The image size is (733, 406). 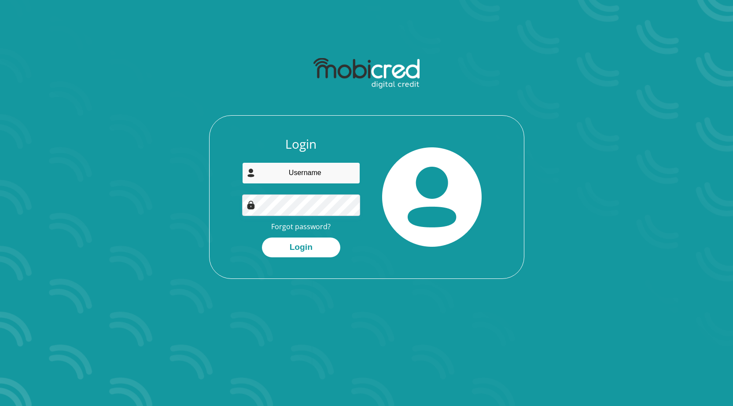 I want to click on h3: Login, so click(x=301, y=144).